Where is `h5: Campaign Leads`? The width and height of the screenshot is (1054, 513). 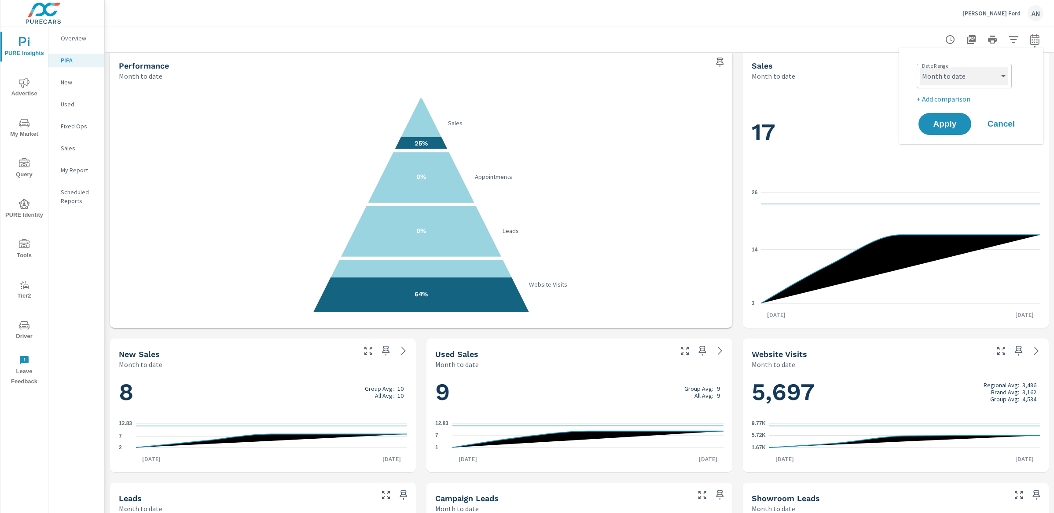
h5: Campaign Leads is located at coordinates (467, 498).